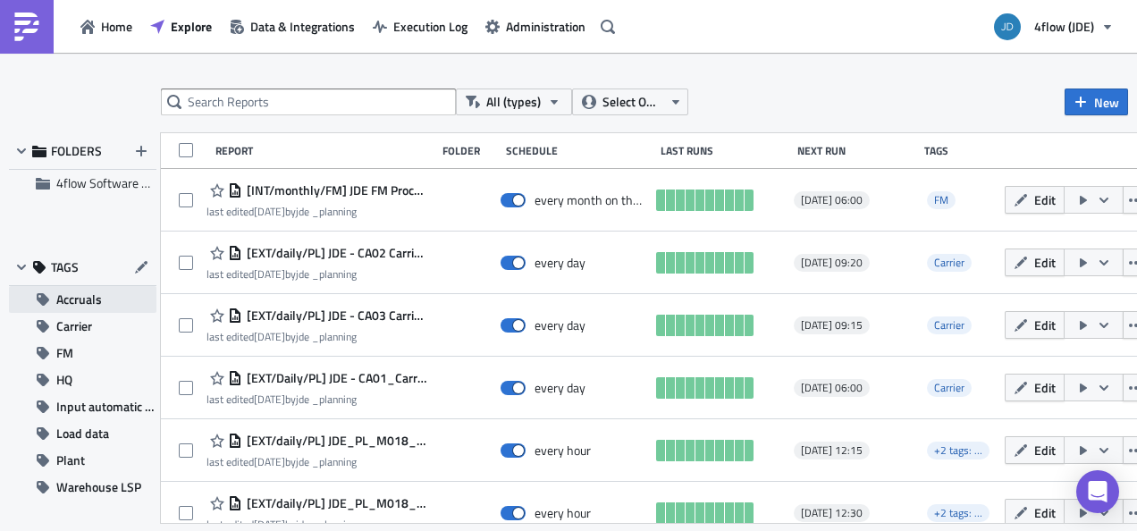 The image size is (1137, 531). I want to click on div: Last Runs, so click(724, 150).